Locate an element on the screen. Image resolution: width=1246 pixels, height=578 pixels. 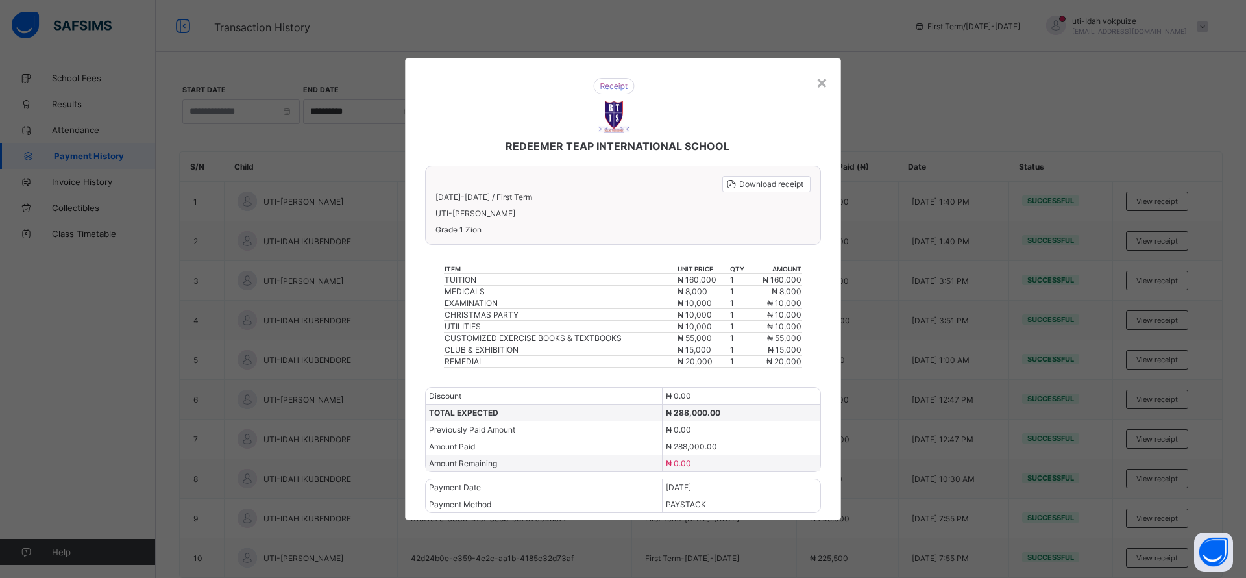
th: amount is located at coordinates (776, 269).